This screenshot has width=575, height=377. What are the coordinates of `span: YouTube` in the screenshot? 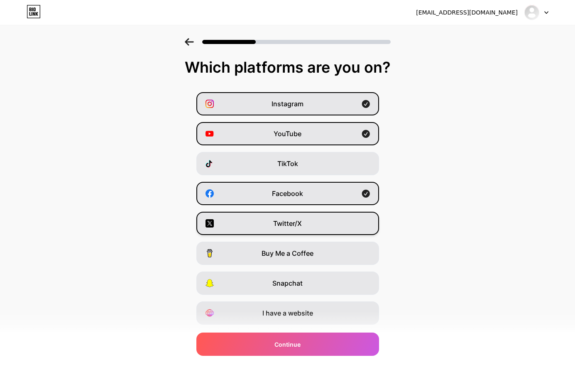 It's located at (287, 134).